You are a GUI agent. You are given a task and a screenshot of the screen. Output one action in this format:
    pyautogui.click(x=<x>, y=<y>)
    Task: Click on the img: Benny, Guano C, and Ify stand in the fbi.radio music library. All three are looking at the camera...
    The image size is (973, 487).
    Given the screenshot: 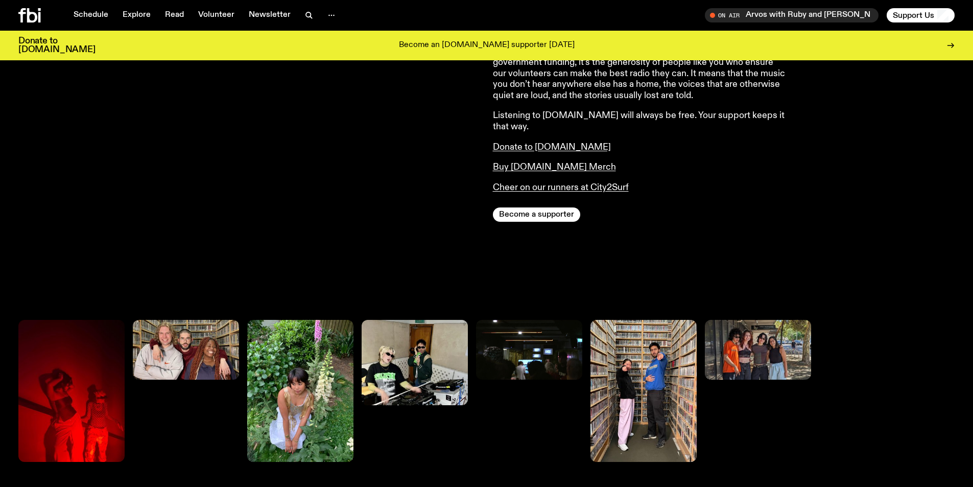 What is the action you would take?
    pyautogui.click(x=186, y=349)
    